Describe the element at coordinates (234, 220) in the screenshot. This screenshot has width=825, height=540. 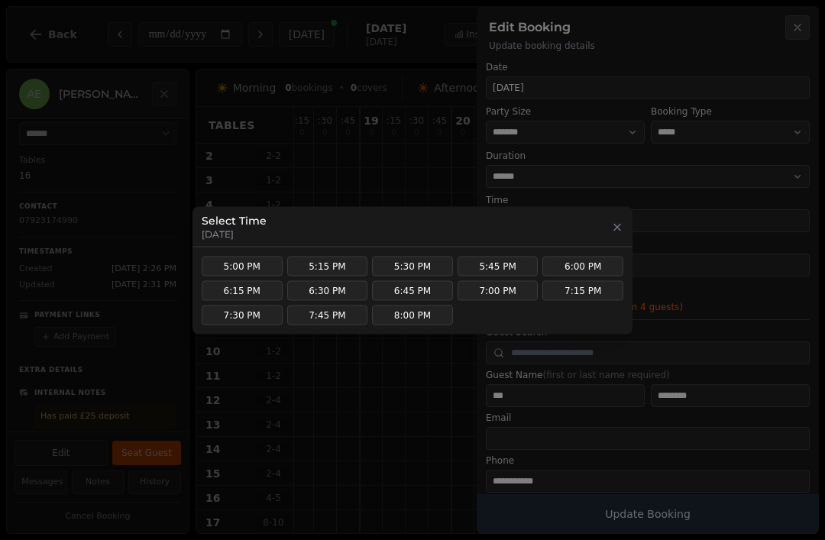
I see `h3: Select Time` at that location.